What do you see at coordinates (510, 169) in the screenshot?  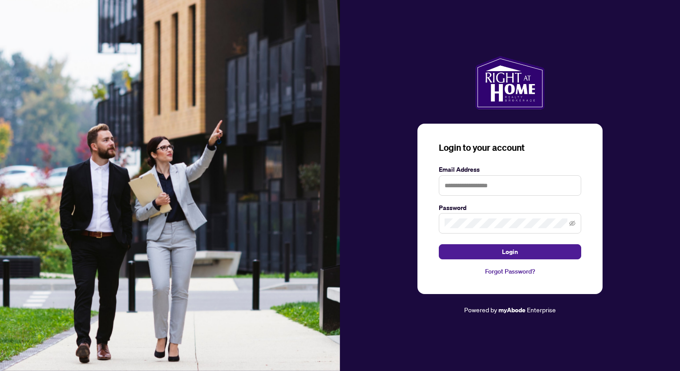 I see `label: Email Address` at bounding box center [510, 169].